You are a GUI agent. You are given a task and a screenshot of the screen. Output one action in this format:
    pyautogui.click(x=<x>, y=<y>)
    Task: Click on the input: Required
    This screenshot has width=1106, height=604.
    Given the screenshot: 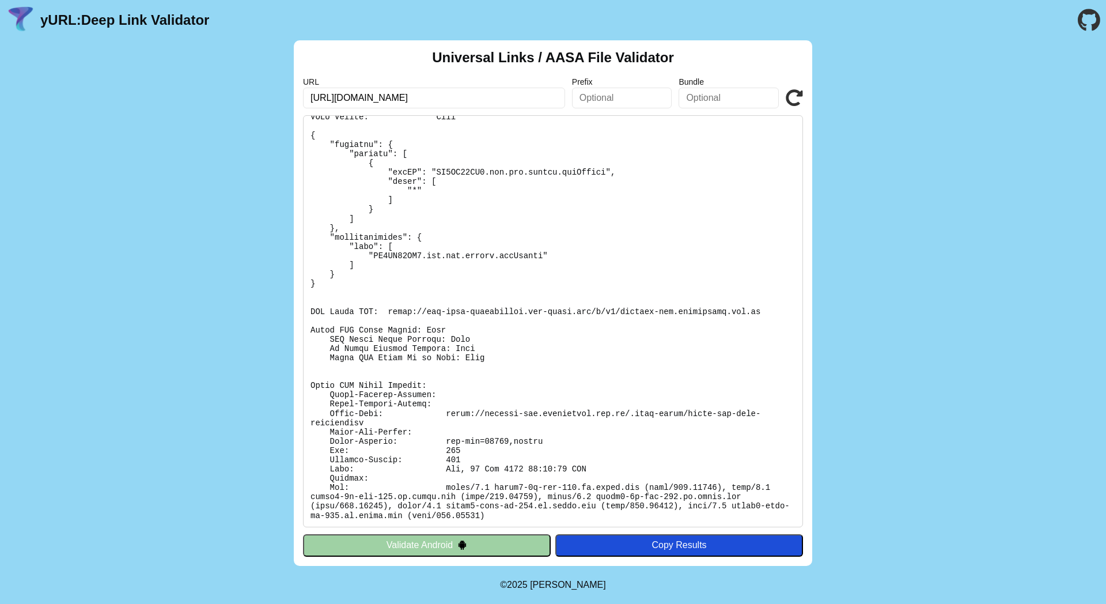 What is the action you would take?
    pyautogui.click(x=434, y=98)
    